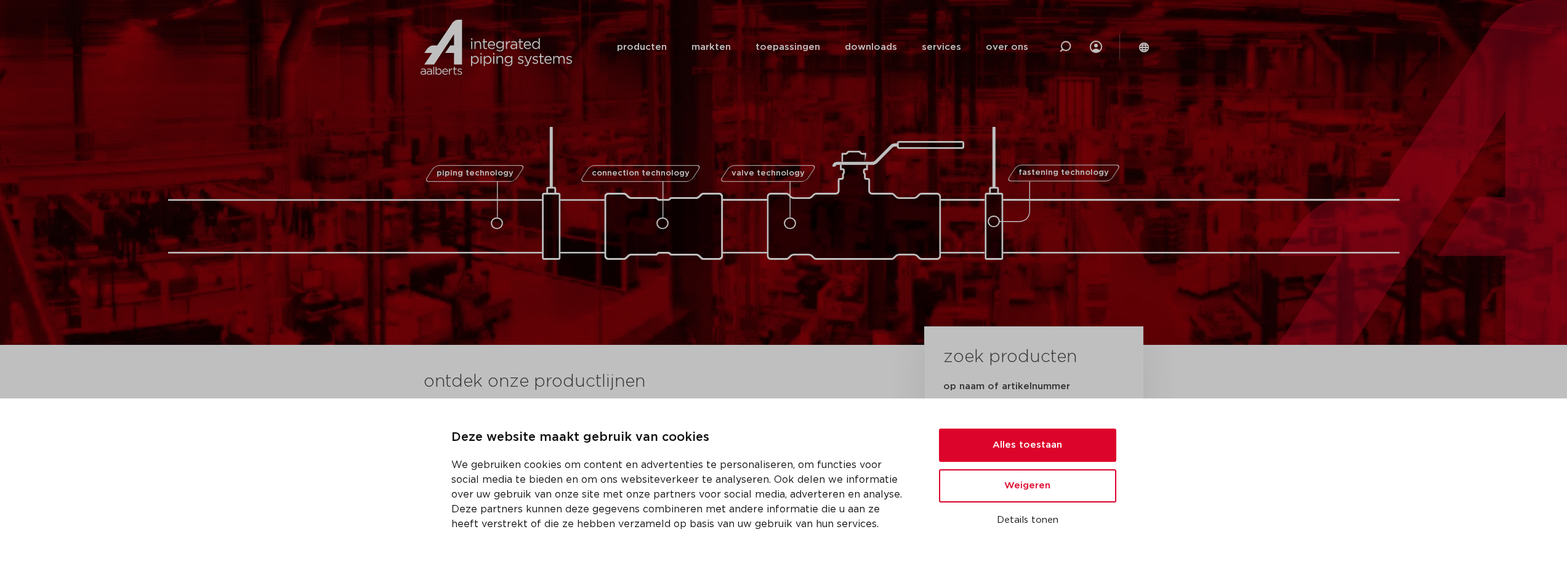 The width and height of the screenshot is (1567, 561). I want to click on p: Deze website maakt gebruik van cookies, so click(680, 438).